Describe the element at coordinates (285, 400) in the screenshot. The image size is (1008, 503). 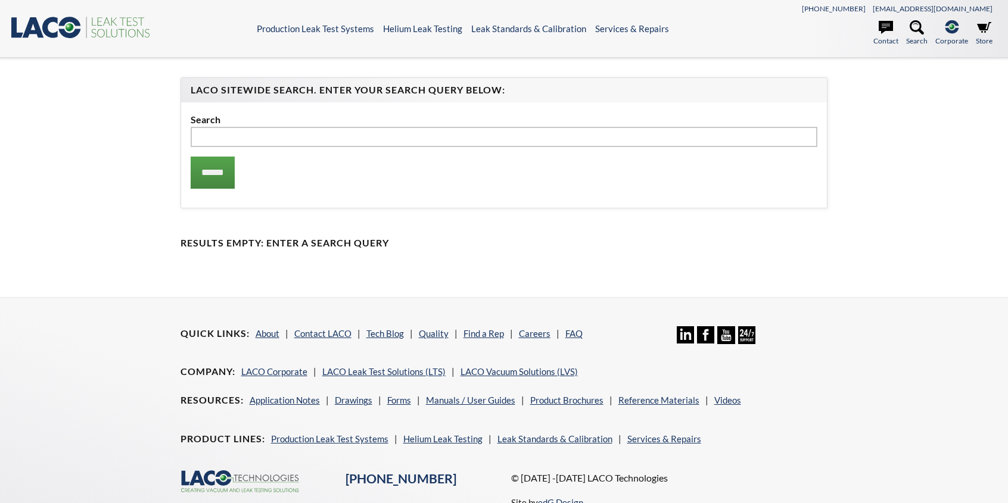
I see `a: Application Notes` at that location.